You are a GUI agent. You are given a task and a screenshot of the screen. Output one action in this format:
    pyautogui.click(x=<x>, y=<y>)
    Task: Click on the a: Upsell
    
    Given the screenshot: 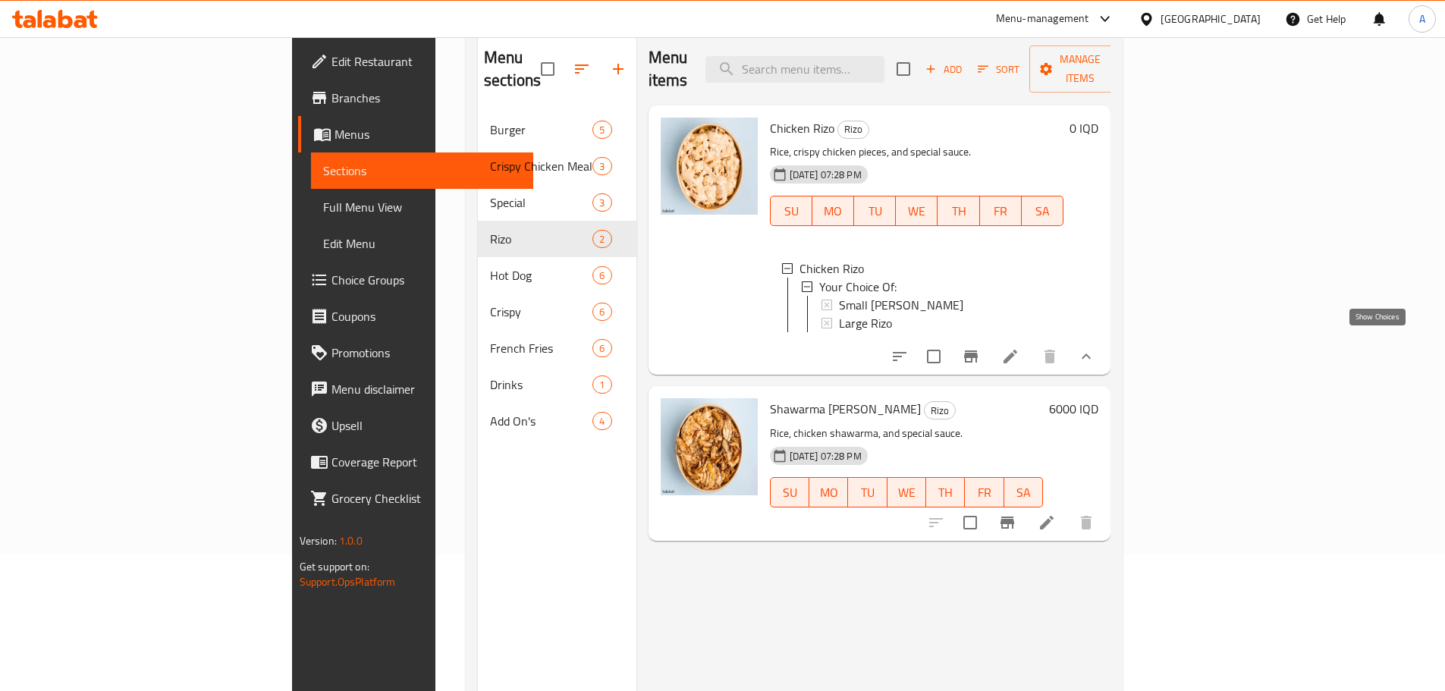 What is the action you would take?
    pyautogui.click(x=416, y=425)
    